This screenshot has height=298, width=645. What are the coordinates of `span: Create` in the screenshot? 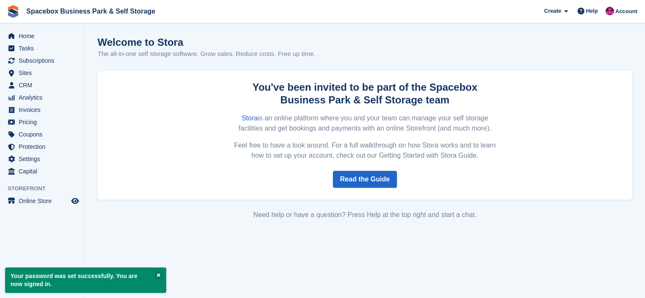 It's located at (552, 11).